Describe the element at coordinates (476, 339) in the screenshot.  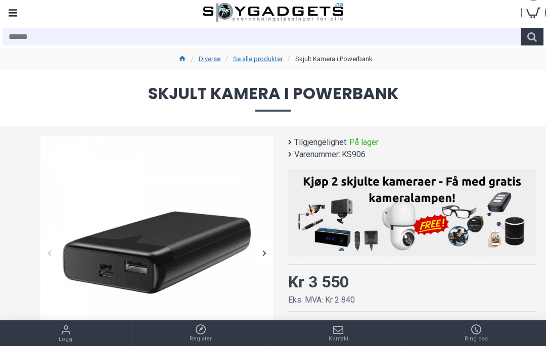
I see `span: Ring oss` at that location.